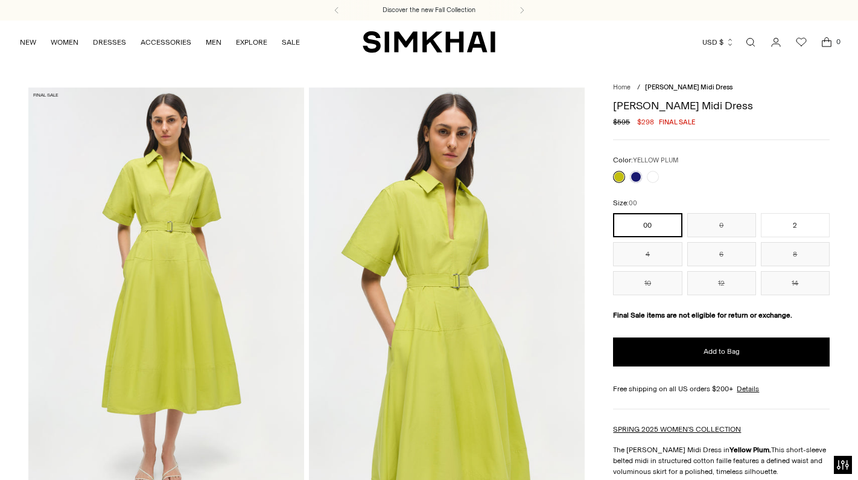  What do you see at coordinates (28, 42) in the screenshot?
I see `a: NEW` at bounding box center [28, 42].